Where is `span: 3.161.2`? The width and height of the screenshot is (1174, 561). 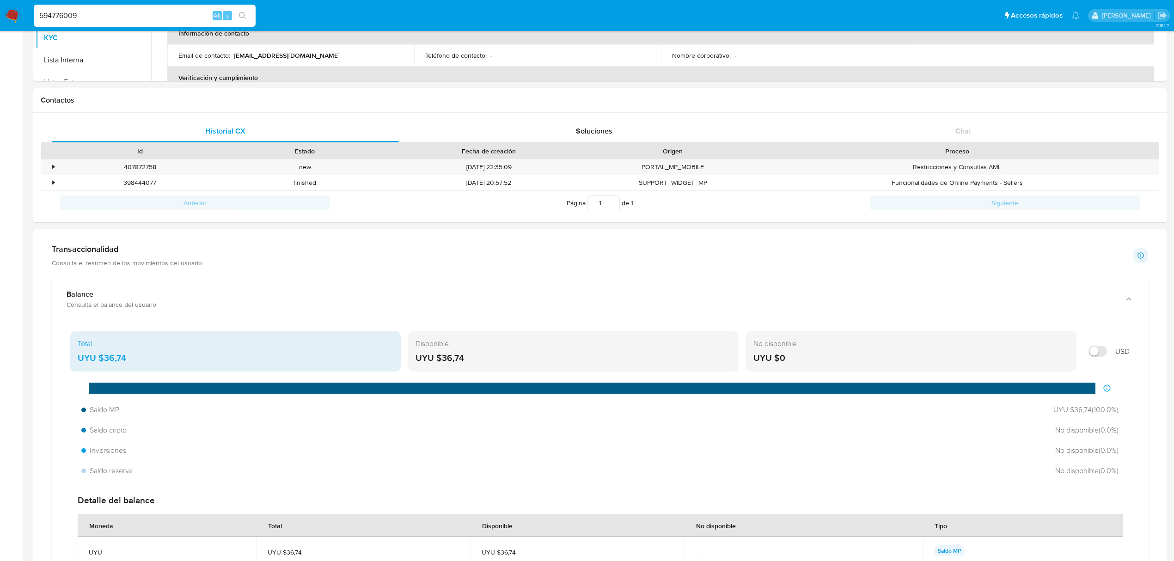 span: 3.161.2 is located at coordinates (1162, 25).